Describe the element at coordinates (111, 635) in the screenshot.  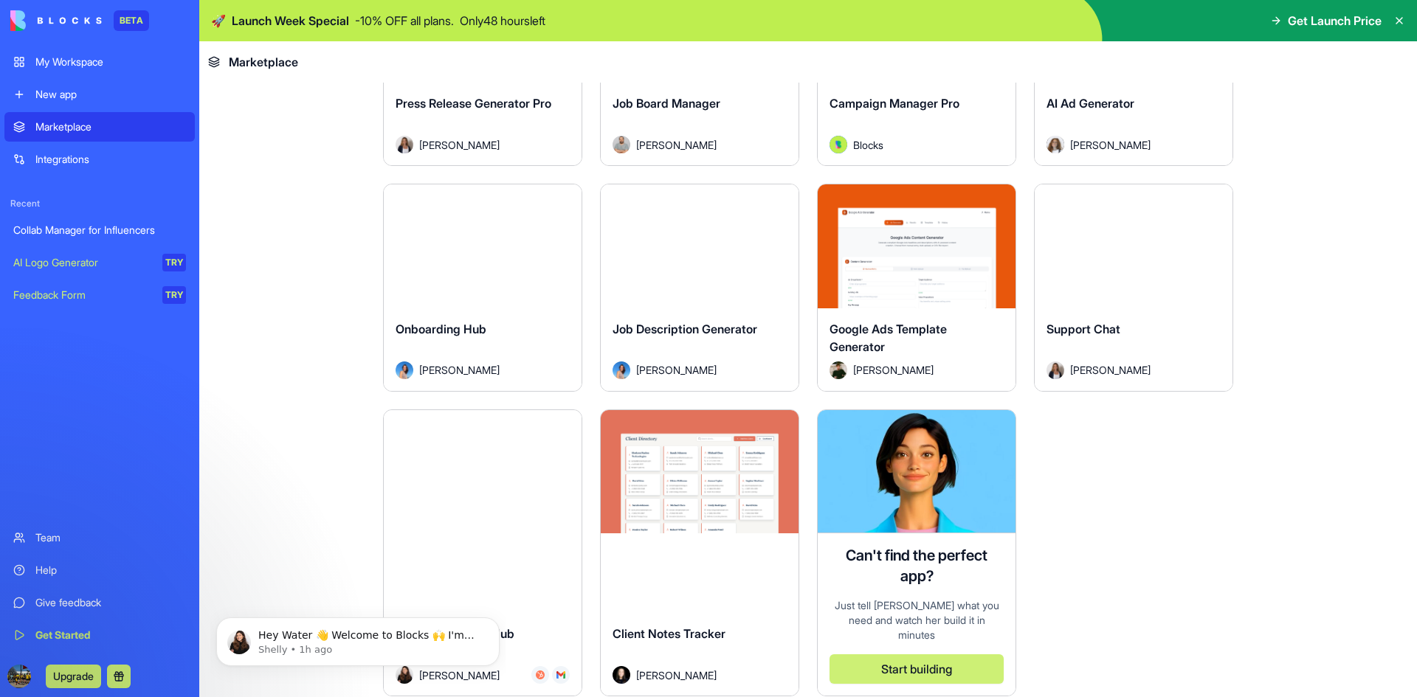
I see `div: Get Started` at that location.